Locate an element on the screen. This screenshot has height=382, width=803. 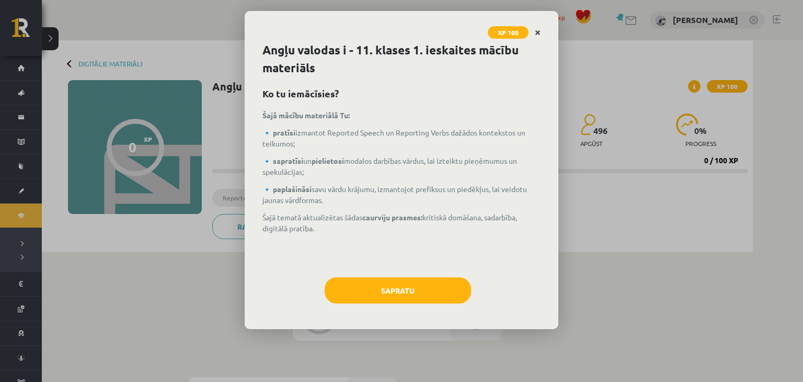
strong: 🔹 sapratīsi is located at coordinates (283, 161).